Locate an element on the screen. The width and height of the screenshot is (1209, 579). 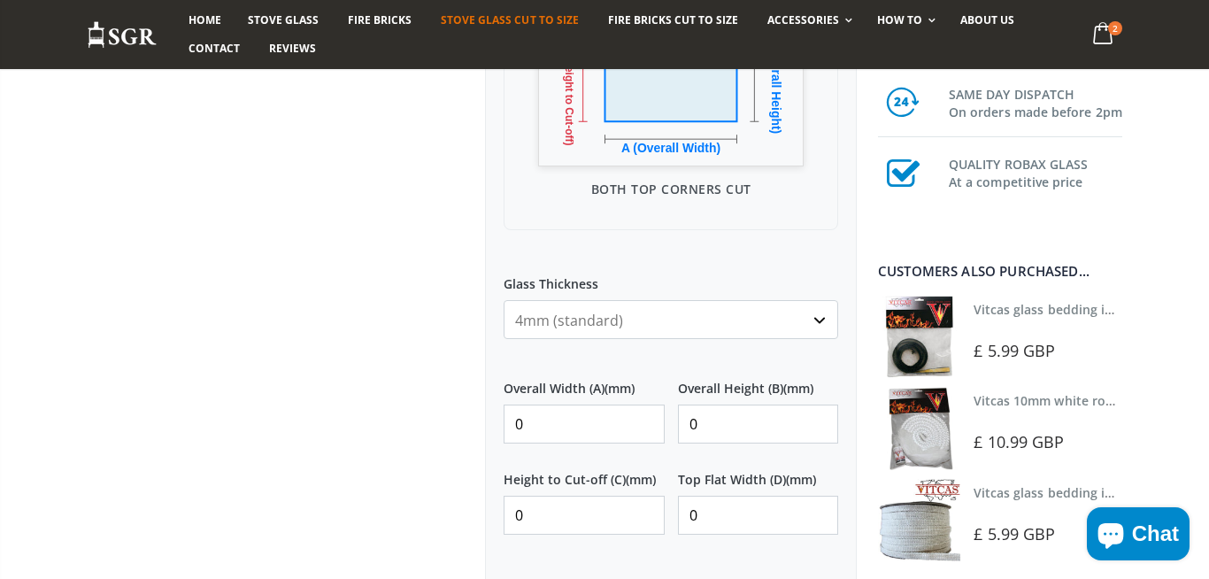
img: Vitcas white rope, glue and gloves kit 10mm is located at coordinates (919, 427).